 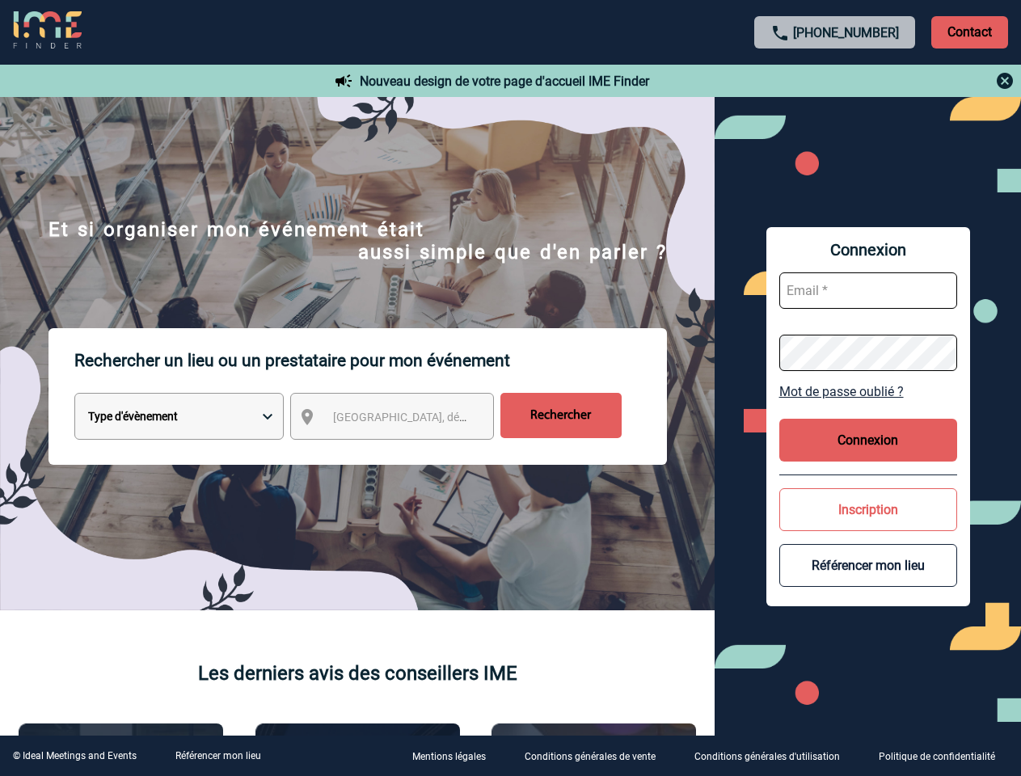 I want to click on input: Rechercher, so click(x=561, y=415).